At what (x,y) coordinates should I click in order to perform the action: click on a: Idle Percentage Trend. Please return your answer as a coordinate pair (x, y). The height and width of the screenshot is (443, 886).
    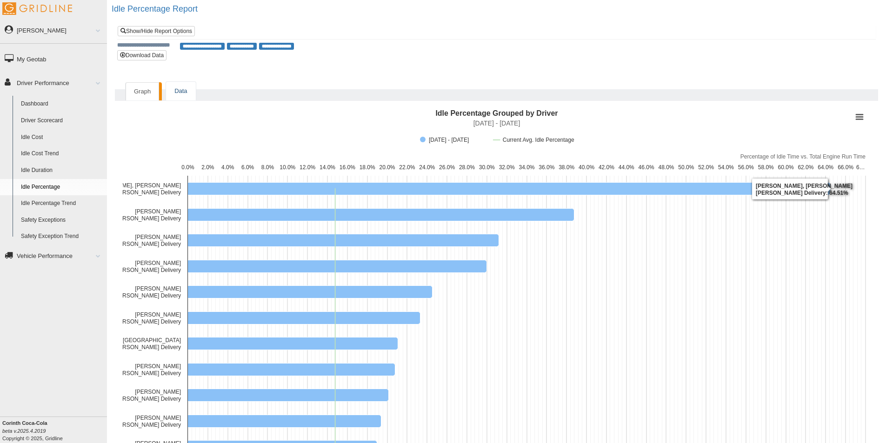
    Looking at the image, I should click on (62, 204).